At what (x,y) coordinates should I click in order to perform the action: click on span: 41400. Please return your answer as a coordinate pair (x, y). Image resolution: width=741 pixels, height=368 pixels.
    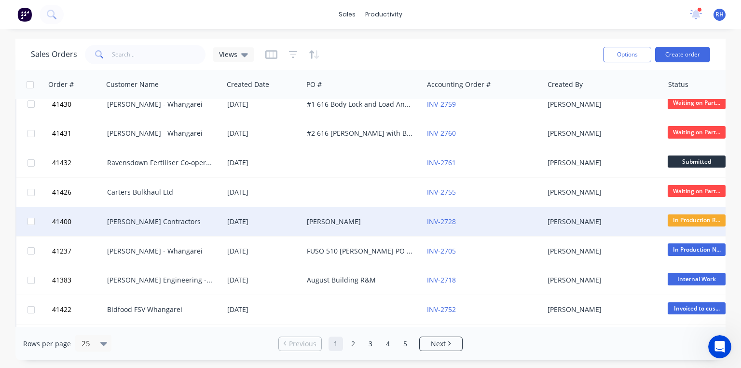
    Looking at the image, I should click on (62, 221).